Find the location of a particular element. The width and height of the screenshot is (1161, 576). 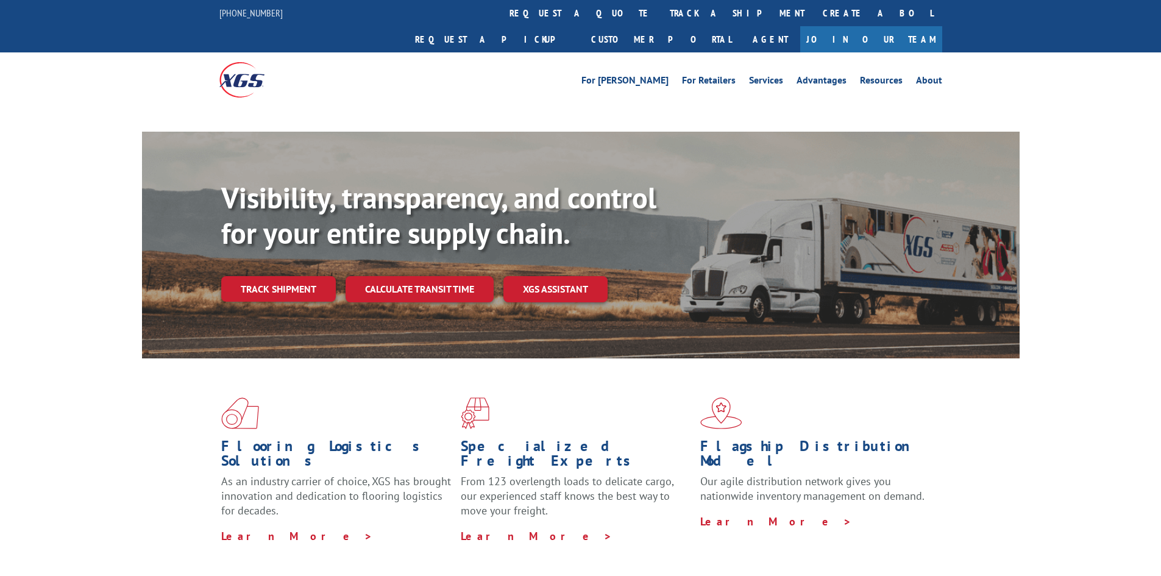

span: As an industry carrier of choice, XGS has brought innovation and dedication to flooring logistics... is located at coordinates (336, 495).